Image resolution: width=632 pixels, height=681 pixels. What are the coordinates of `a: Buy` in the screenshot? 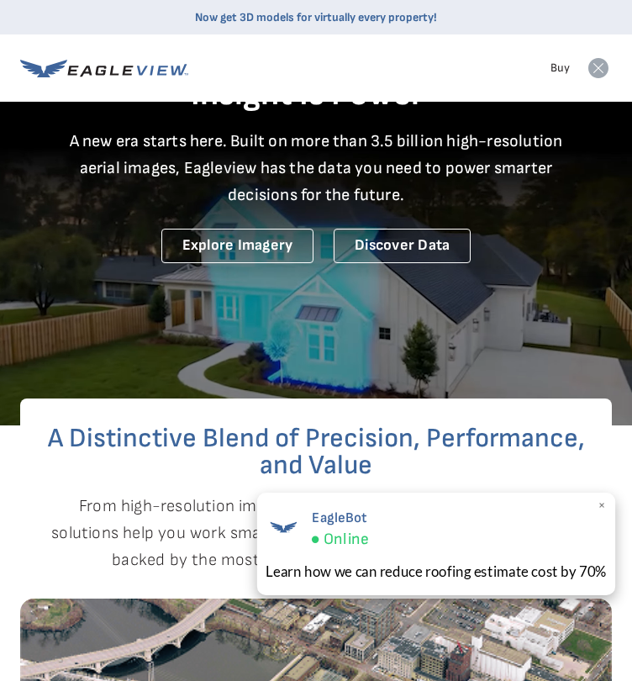 It's located at (560, 68).